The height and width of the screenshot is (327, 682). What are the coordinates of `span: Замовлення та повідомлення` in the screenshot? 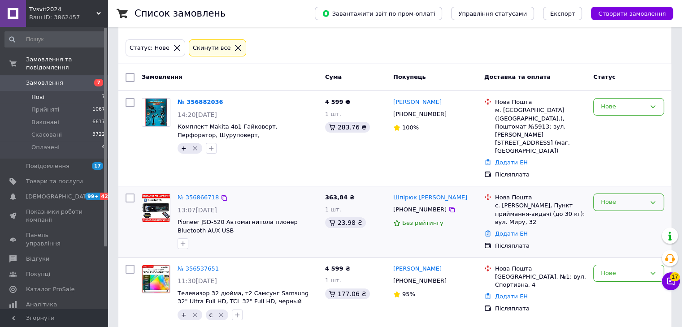 It's located at (67, 64).